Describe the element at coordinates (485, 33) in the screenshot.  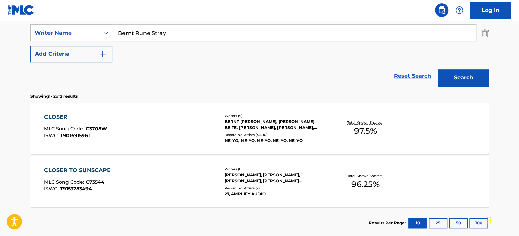
I see `img: Delete Criterion` at that location.